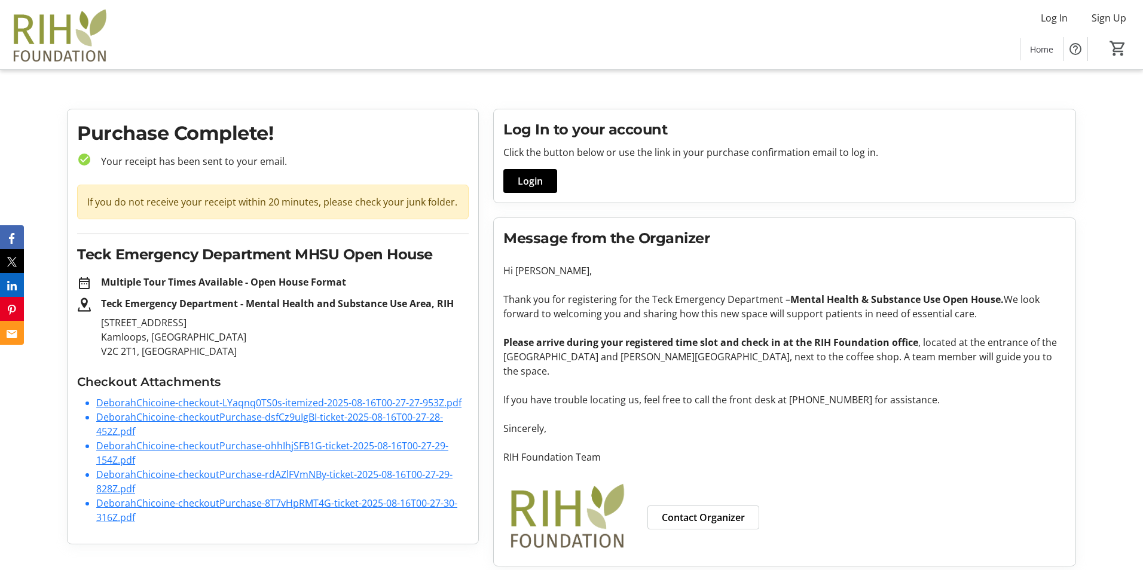  What do you see at coordinates (1054, 18) in the screenshot?
I see `span: Log In` at bounding box center [1054, 18].